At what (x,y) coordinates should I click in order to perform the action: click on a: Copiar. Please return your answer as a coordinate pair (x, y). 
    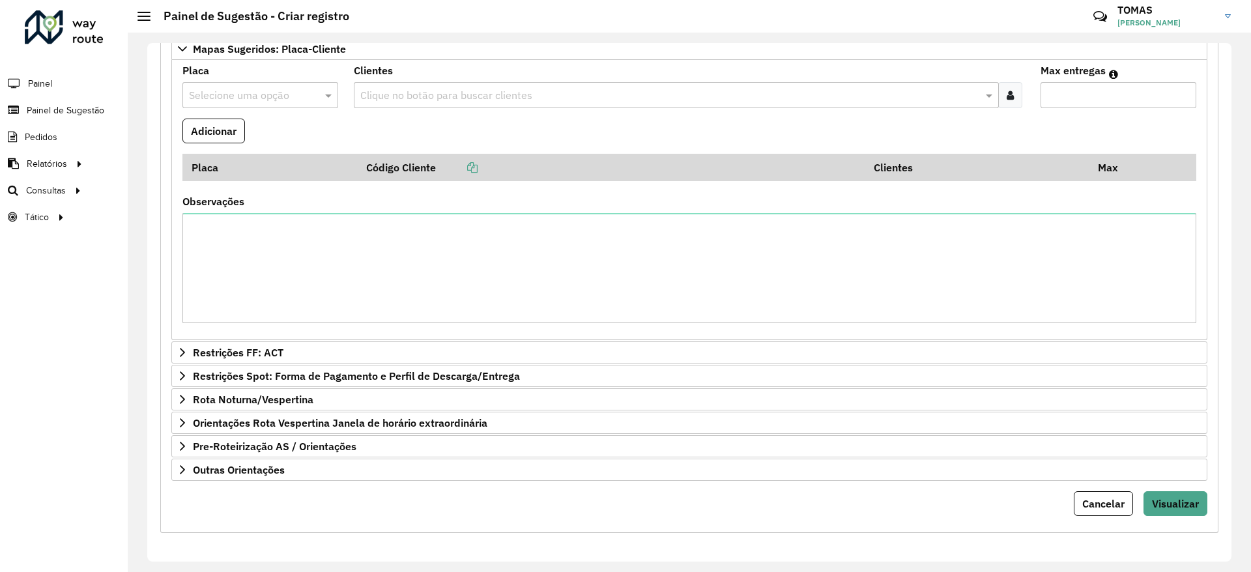
    Looking at the image, I should click on (457, 167).